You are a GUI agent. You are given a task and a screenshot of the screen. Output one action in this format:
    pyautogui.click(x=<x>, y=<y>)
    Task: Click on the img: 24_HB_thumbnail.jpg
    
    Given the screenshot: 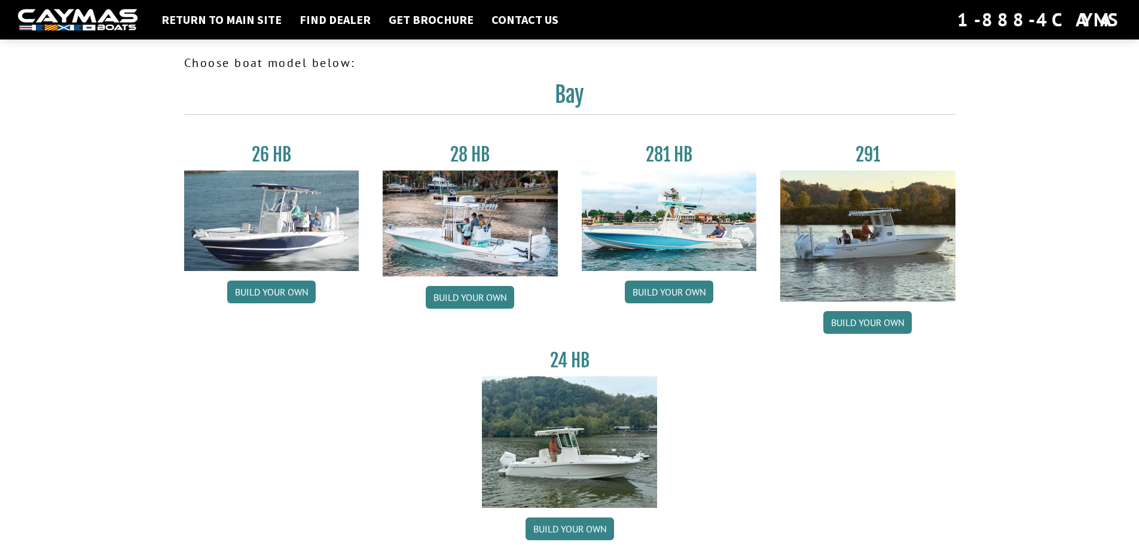 What is the action you would take?
    pyautogui.click(x=569, y=441)
    